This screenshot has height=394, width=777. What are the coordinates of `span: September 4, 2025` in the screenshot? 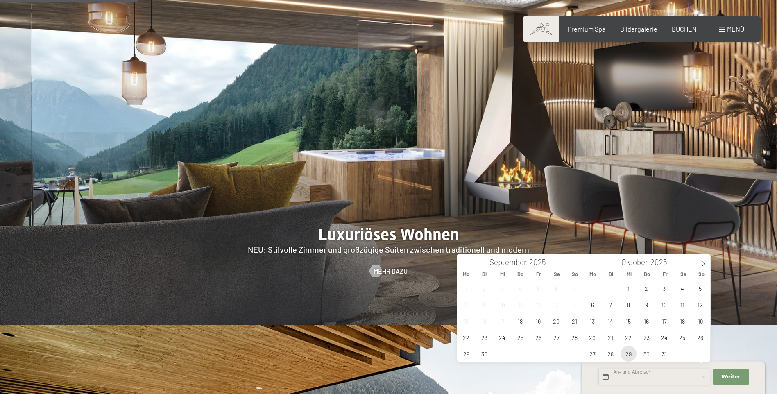 It's located at (520, 288).